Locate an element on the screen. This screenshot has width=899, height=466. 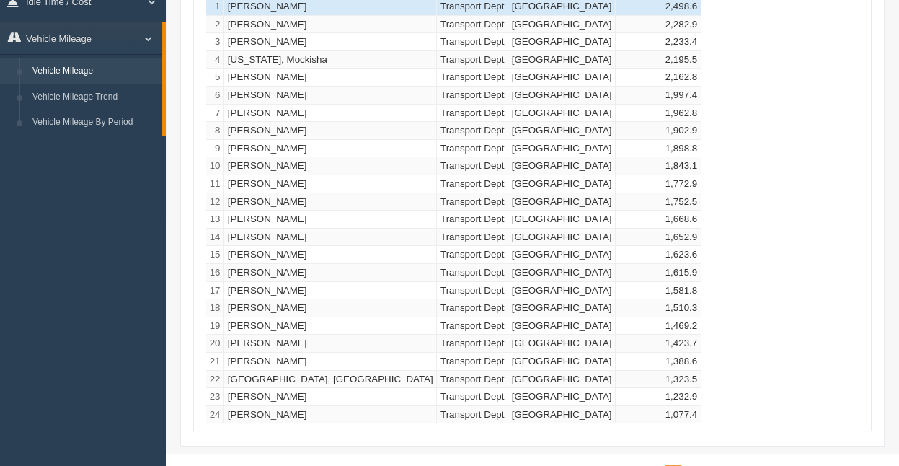
td: 1,510.3 is located at coordinates (659, 308).